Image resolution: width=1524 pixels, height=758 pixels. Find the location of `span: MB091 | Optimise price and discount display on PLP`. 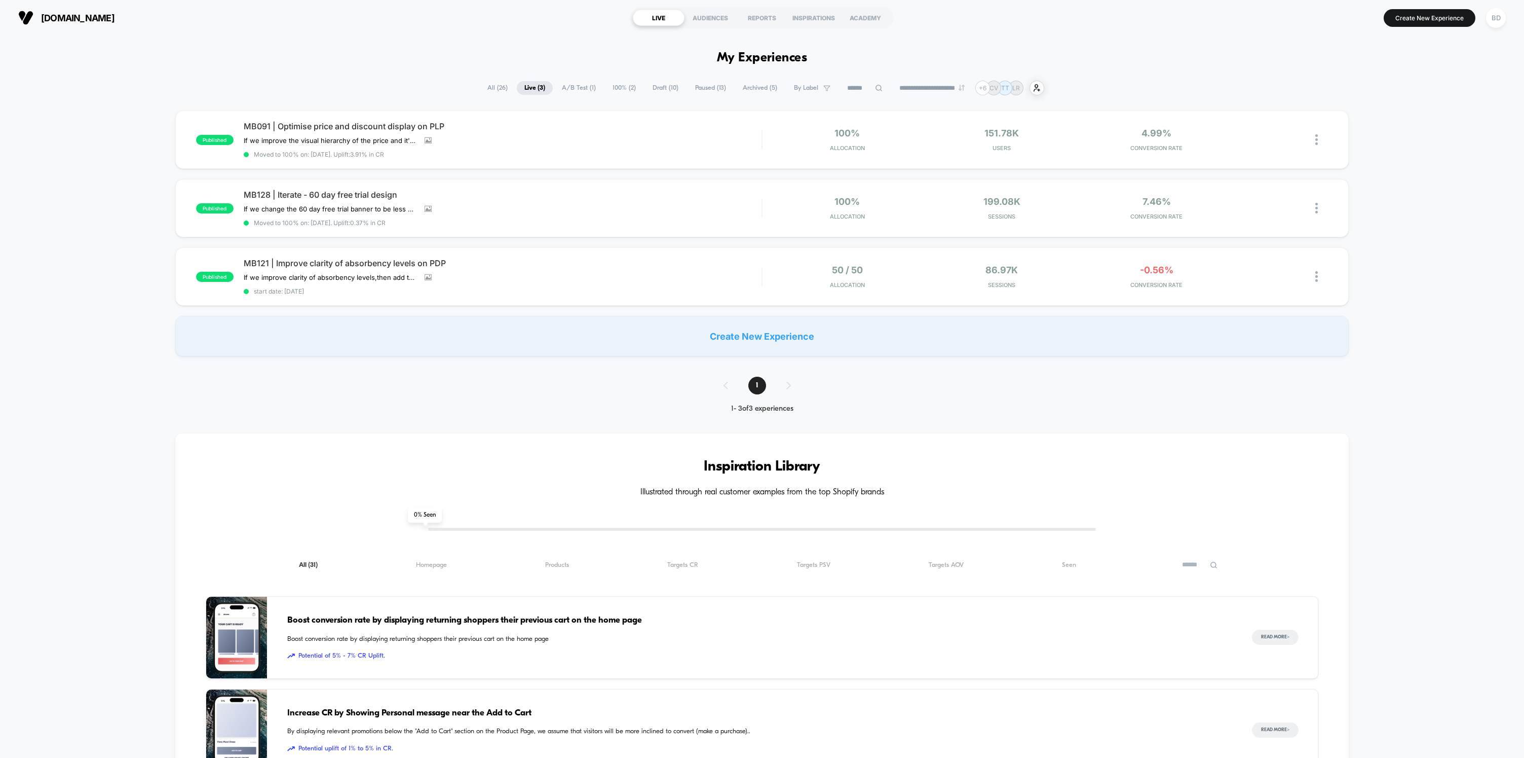

span: MB091 | Optimise price and discount display on PLP is located at coordinates (503, 126).